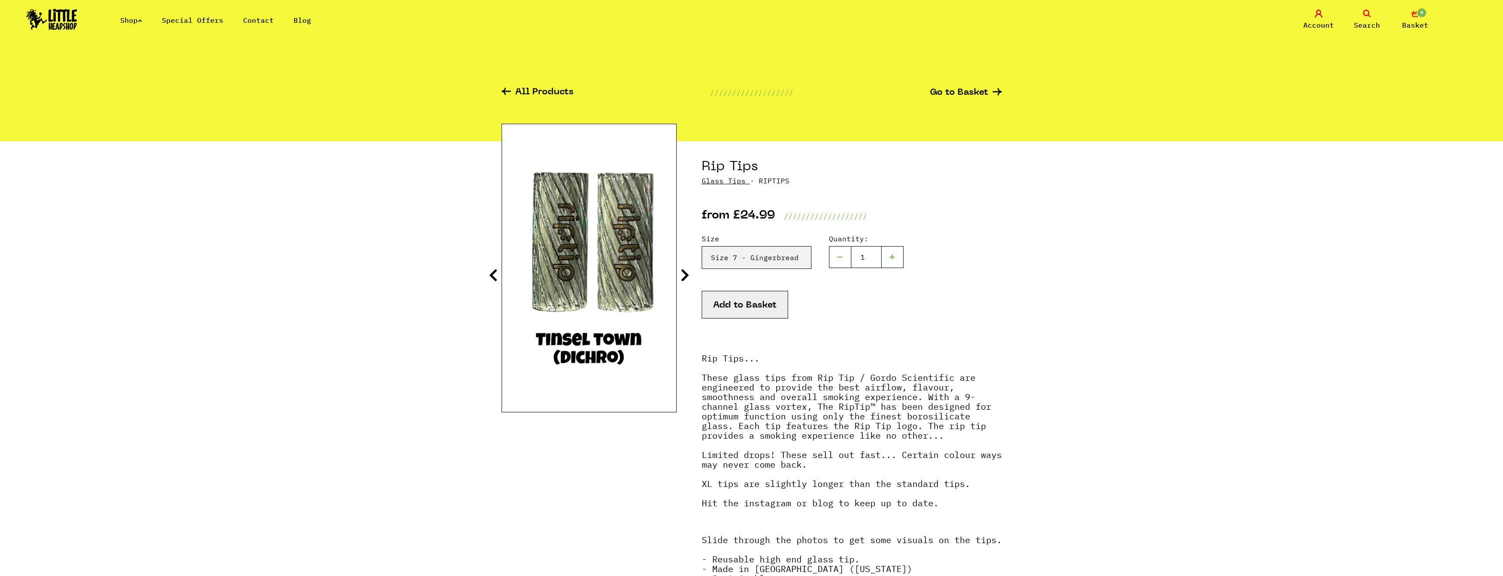  What do you see at coordinates (1415, 20) in the screenshot?
I see `a: 0 Basket` at bounding box center [1415, 20].